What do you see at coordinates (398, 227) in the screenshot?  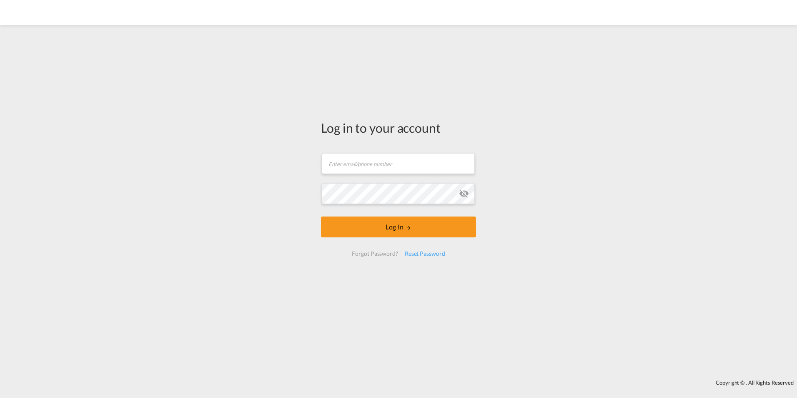 I see `button: LOGIN` at bounding box center [398, 227].